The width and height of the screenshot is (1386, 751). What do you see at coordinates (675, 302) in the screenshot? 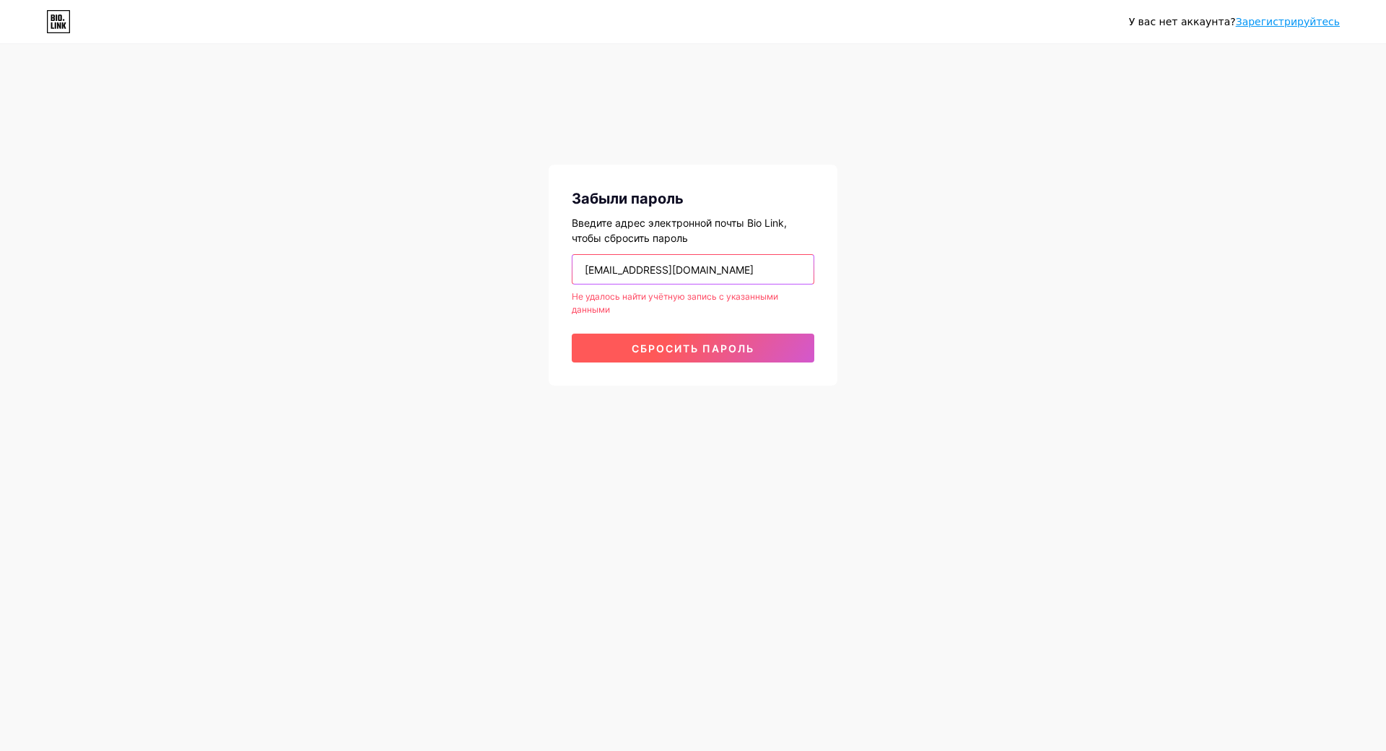
I see `ya-tr-span: Не удалось найти учётную запись с указанными данными` at bounding box center [675, 302].